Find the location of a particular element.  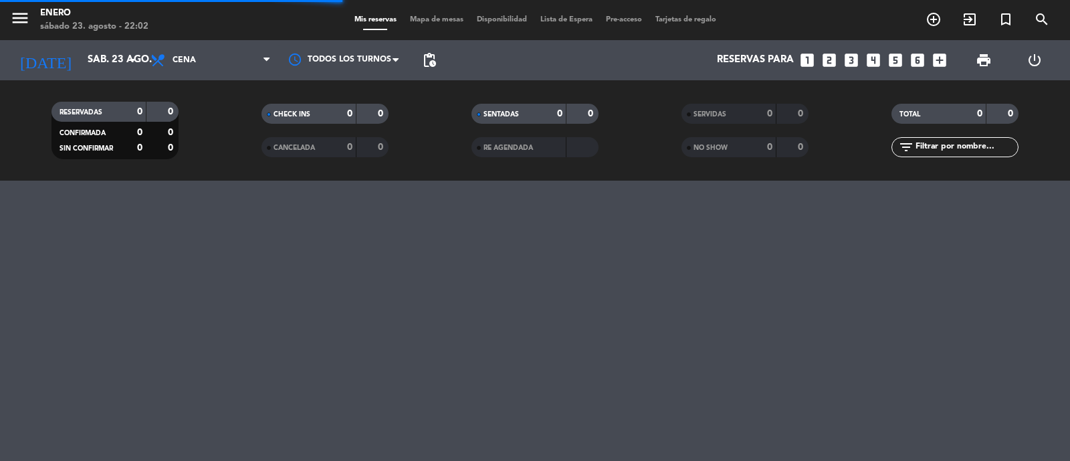

span: Disponibilidad is located at coordinates (502, 19).